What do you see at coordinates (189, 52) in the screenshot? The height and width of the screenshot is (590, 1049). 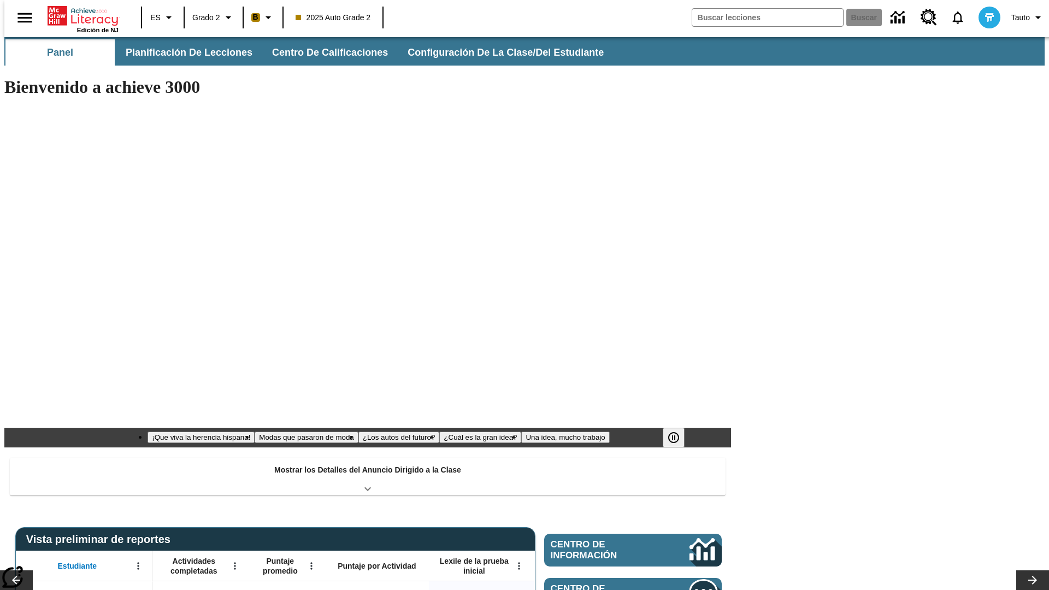 I see `button: Planificación de lecciones` at bounding box center [189, 52].